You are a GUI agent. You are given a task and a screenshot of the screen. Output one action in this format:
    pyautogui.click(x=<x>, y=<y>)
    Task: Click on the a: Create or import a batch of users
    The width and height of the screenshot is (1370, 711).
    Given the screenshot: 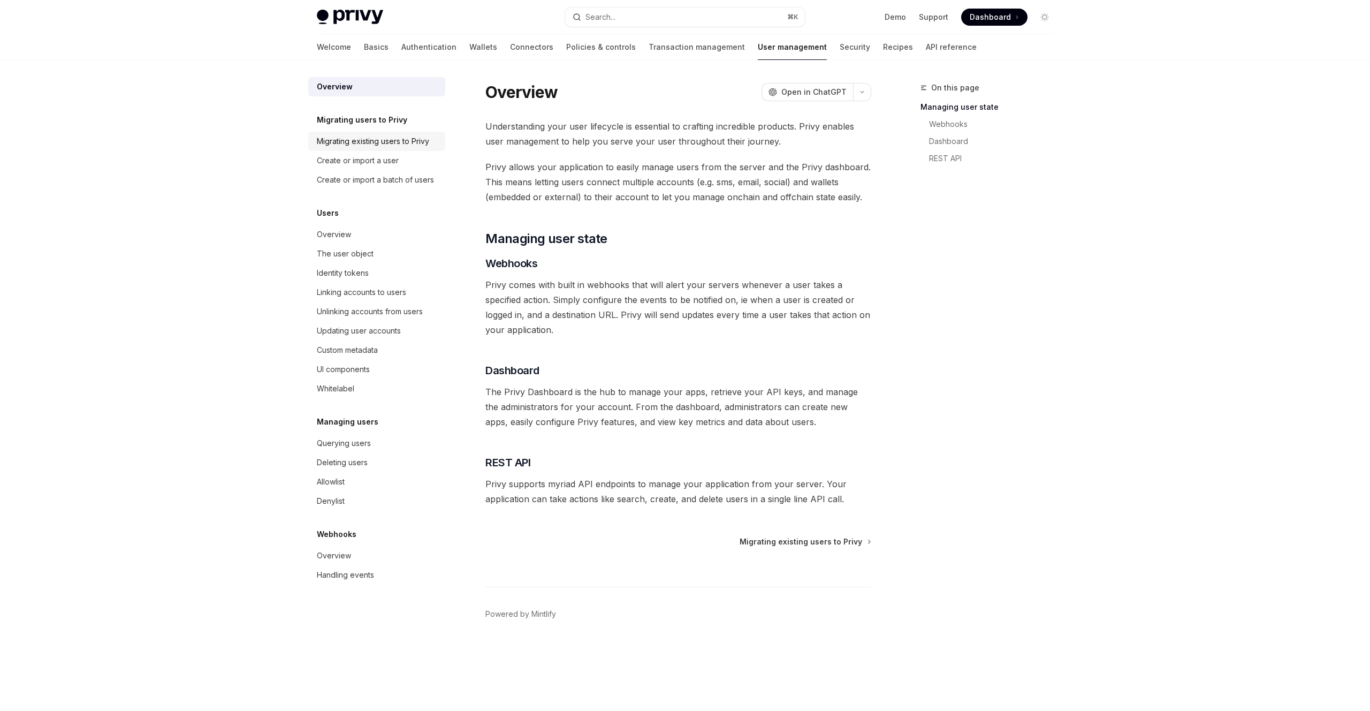 What is the action you would take?
    pyautogui.click(x=377, y=180)
    